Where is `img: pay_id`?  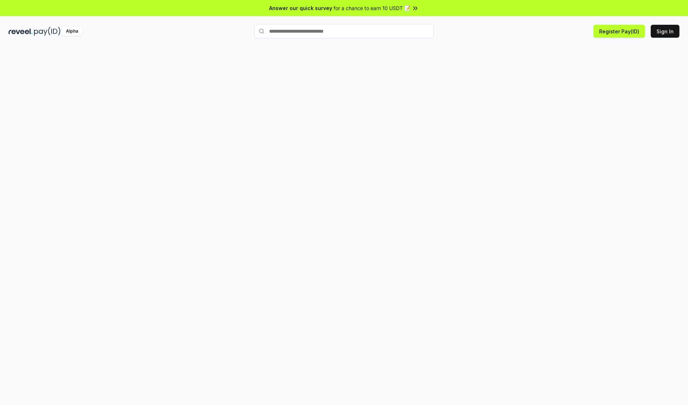
img: pay_id is located at coordinates (47, 31).